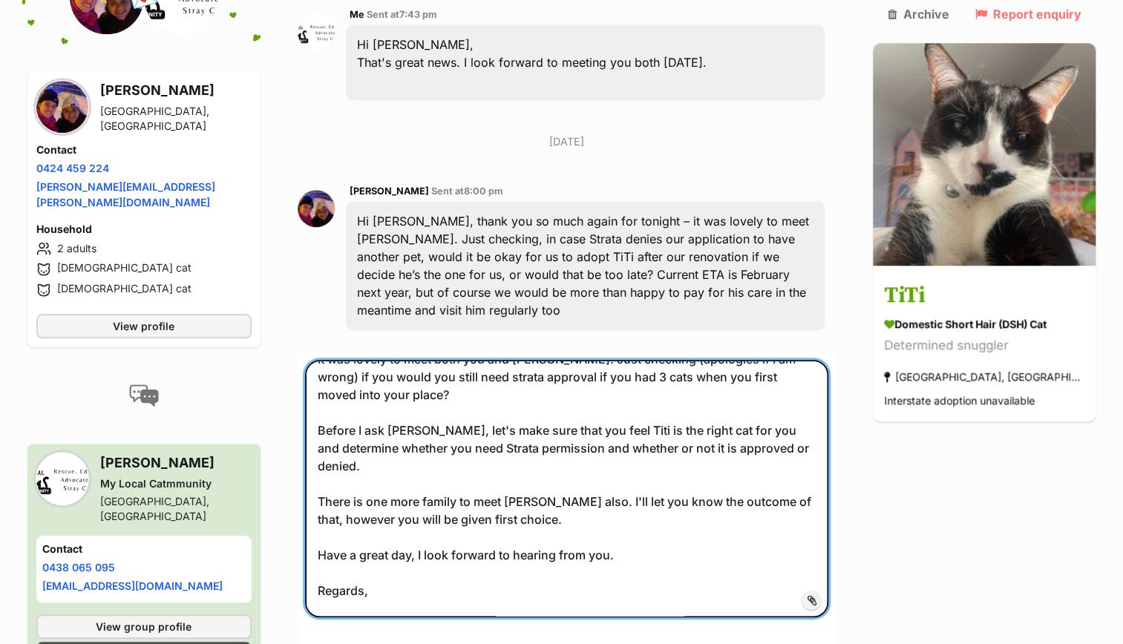 This screenshot has height=644, width=1123. Describe the element at coordinates (144, 326) in the screenshot. I see `a: View profile` at that location.